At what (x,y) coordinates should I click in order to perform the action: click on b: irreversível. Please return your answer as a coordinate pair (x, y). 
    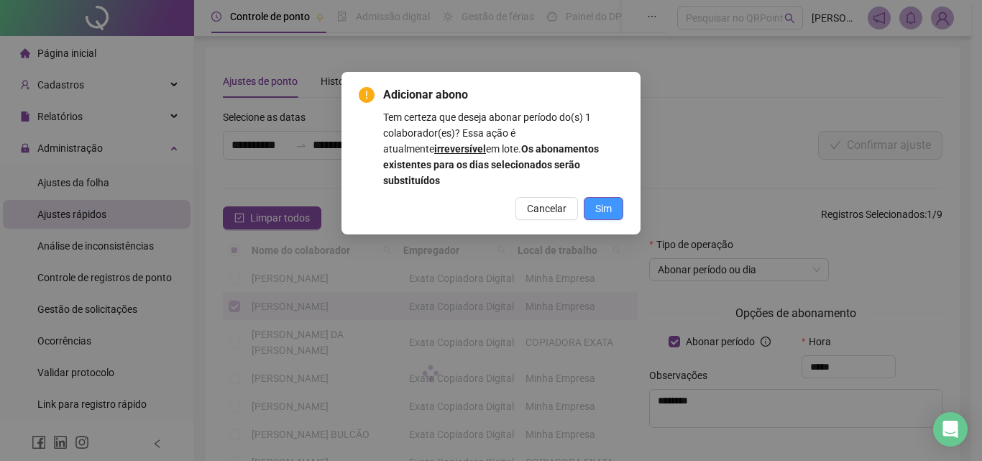
    Looking at the image, I should click on (460, 149).